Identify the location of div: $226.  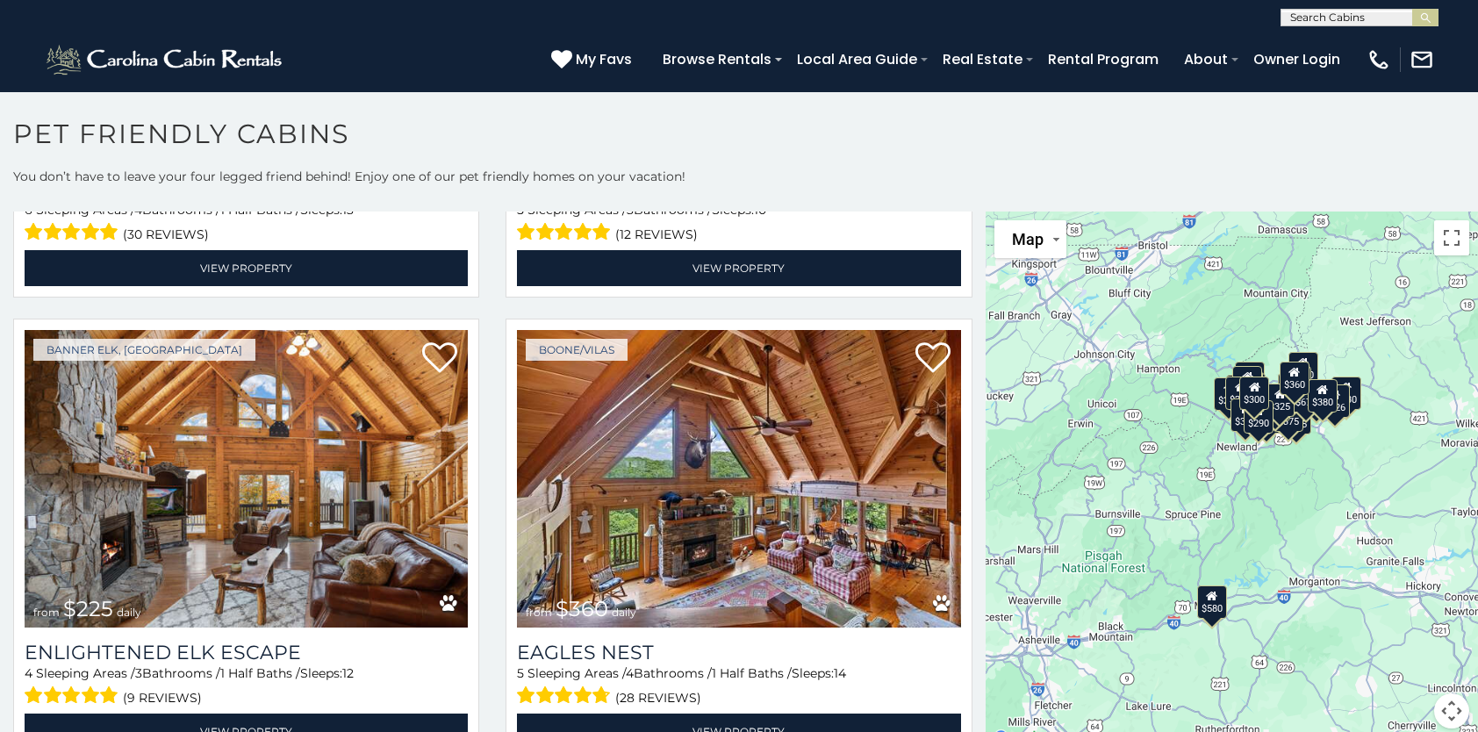
(1335, 401).